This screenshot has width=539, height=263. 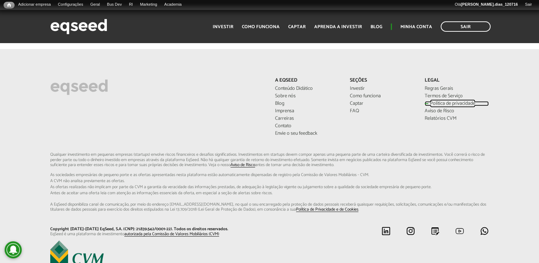 I want to click on p: A EqSeed, so click(x=307, y=81).